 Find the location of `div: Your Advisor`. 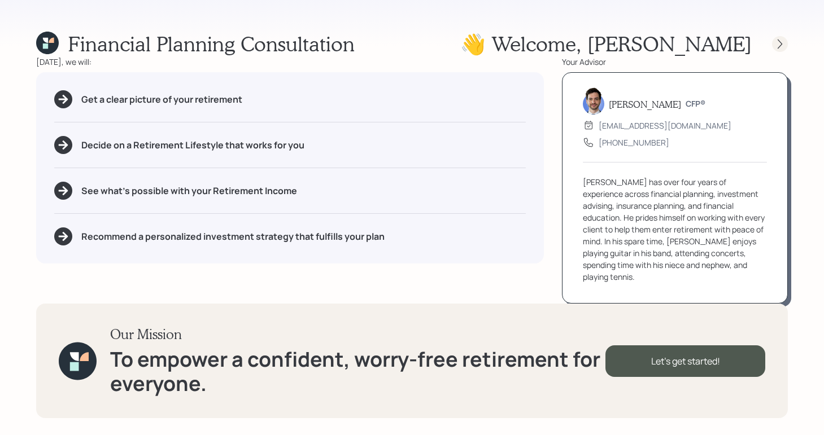

div: Your Advisor is located at coordinates (675, 62).